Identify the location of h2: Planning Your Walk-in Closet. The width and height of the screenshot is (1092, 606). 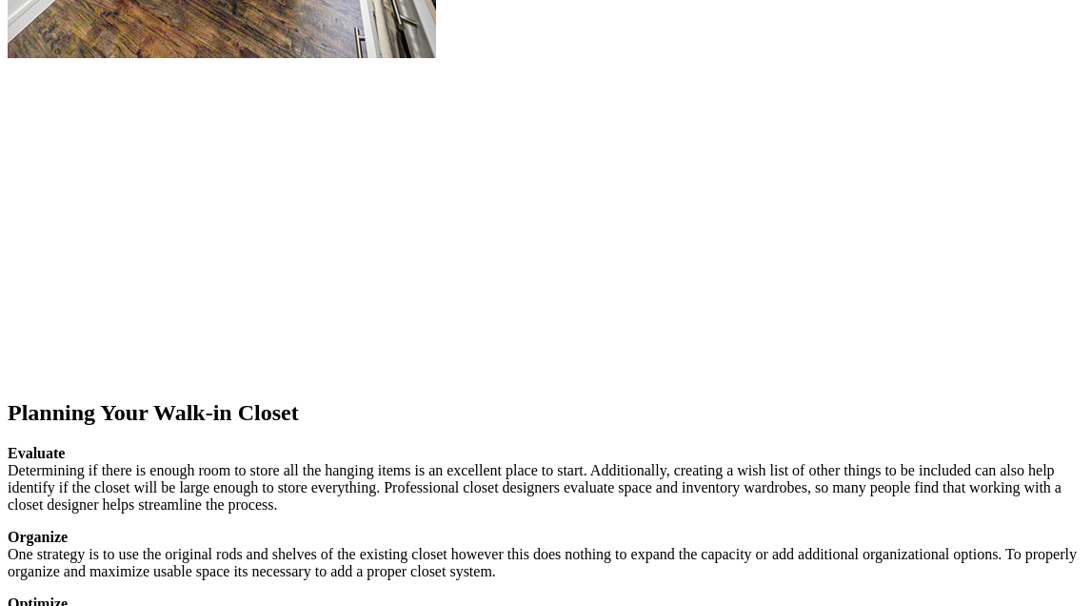
(546, 412).